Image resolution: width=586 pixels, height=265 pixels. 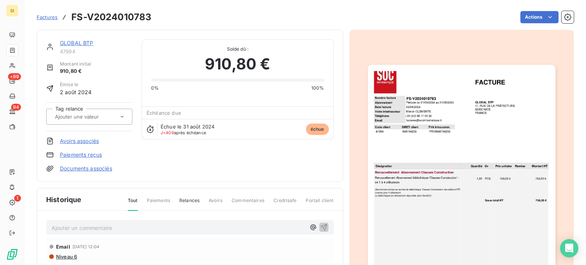 What do you see at coordinates (75, 64) in the screenshot?
I see `span: Montant initial` at bounding box center [75, 64].